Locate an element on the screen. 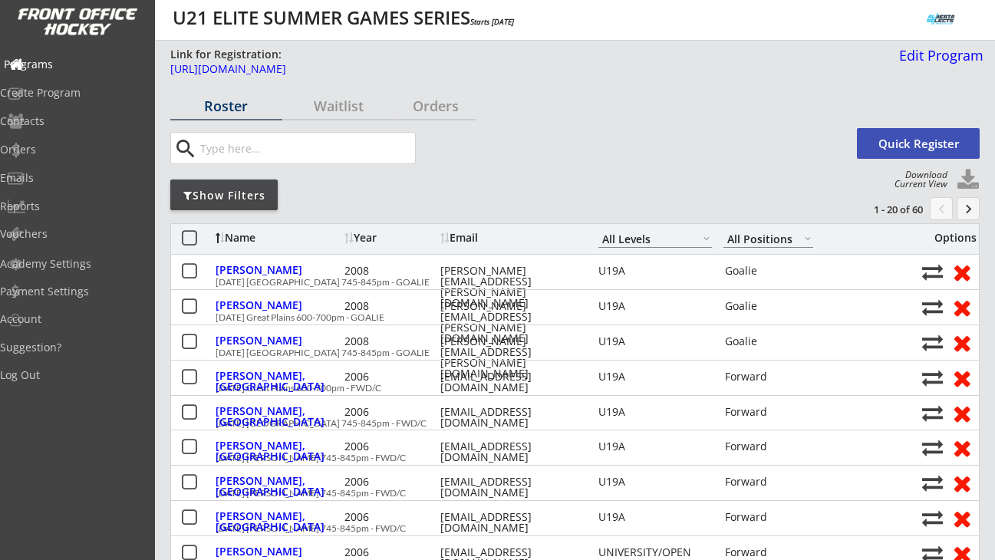  div: Options is located at coordinates (949, 238).